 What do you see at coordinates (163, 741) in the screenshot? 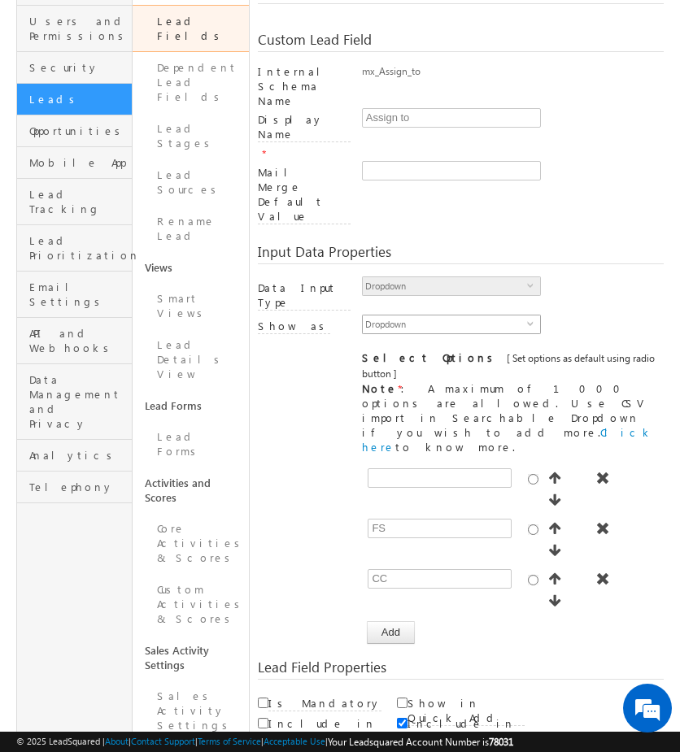
I see `a: Contact Support` at bounding box center [163, 741].